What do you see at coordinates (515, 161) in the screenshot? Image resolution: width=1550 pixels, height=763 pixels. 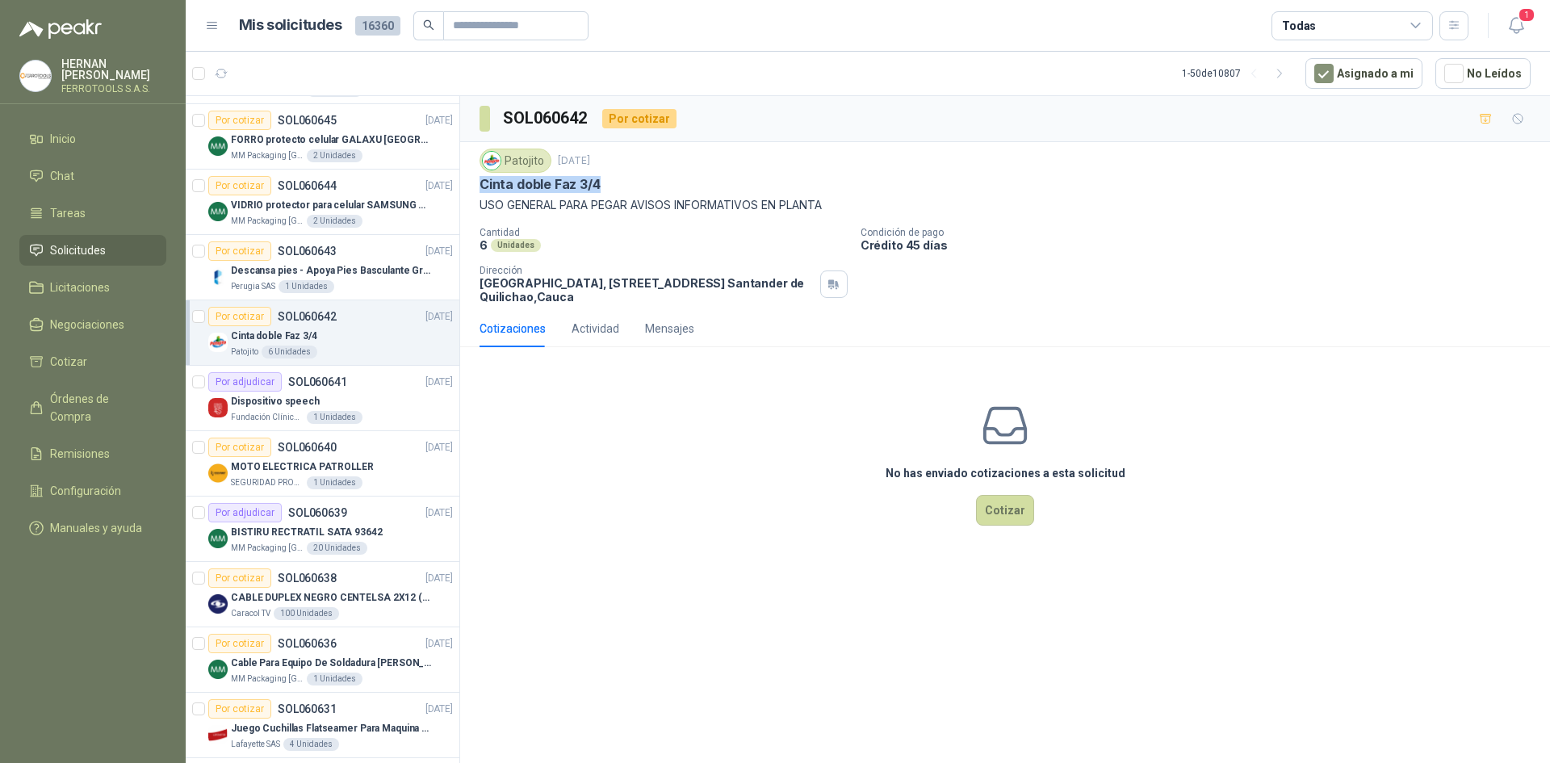 I see `div: Patojito` at bounding box center [515, 161].